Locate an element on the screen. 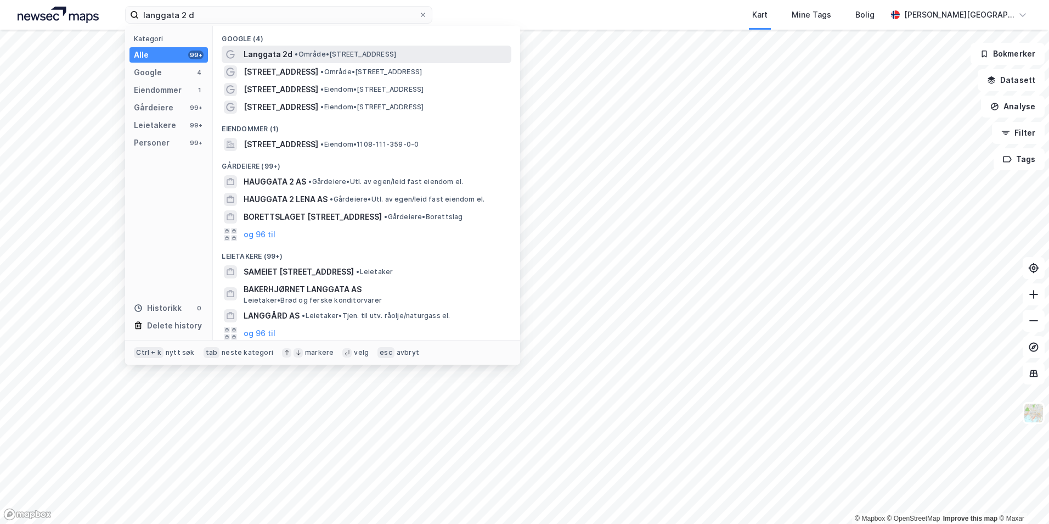 The width and height of the screenshot is (1049, 524). button: Bokmerker is located at coordinates (1008, 54).